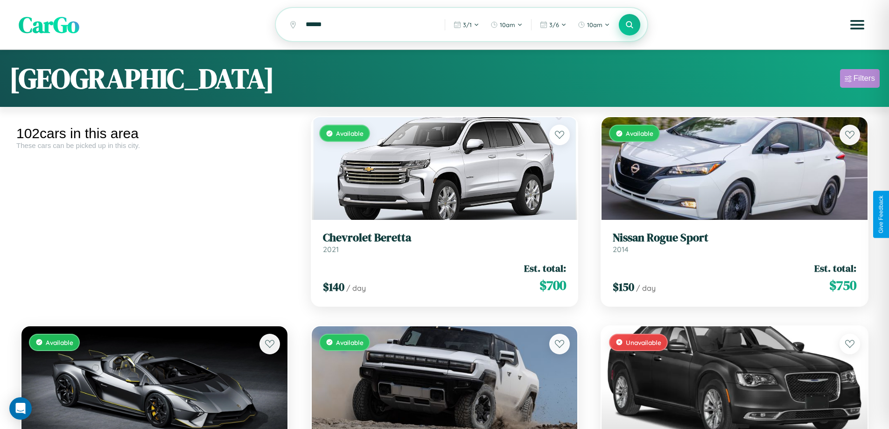 The width and height of the screenshot is (889, 429). I want to click on span: $ 750, so click(843, 285).